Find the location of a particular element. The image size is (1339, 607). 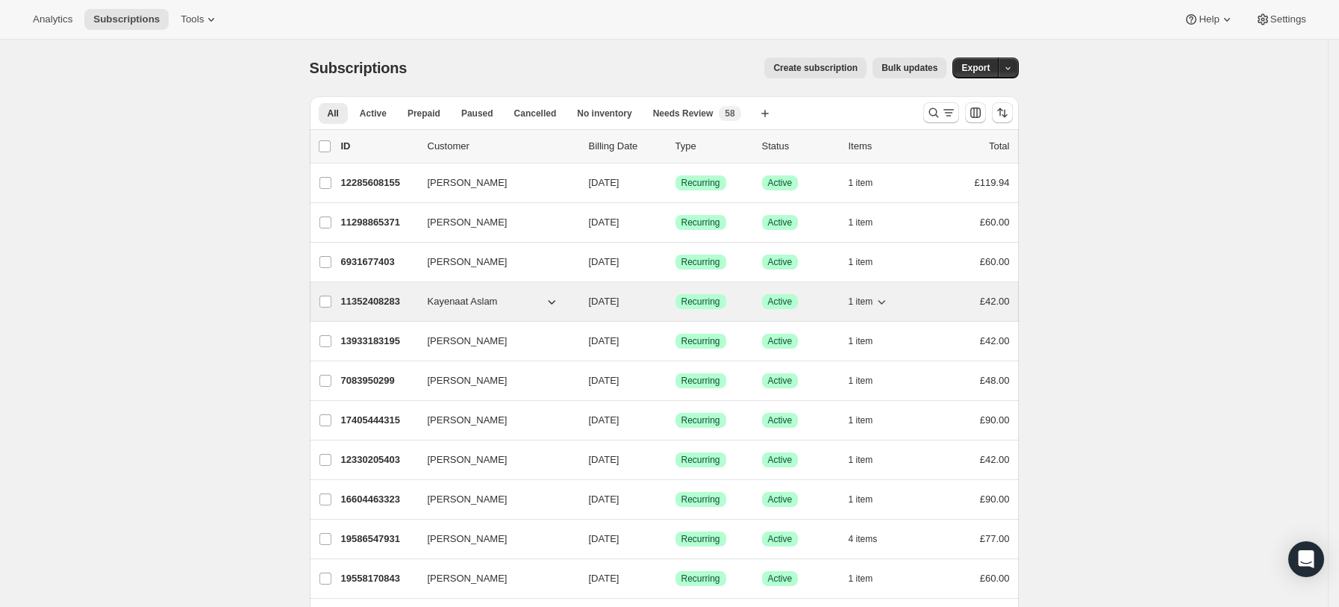

p: ID is located at coordinates (378, 146).